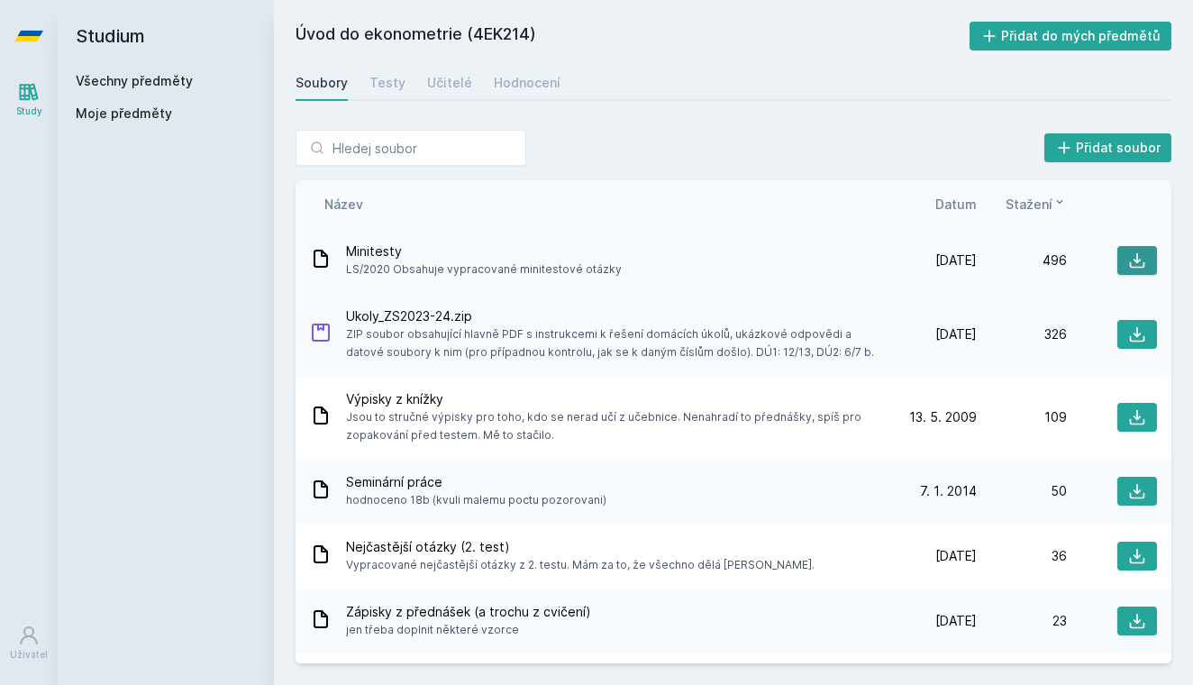 The image size is (1193, 685). I want to click on a: Učitelé, so click(449, 83).